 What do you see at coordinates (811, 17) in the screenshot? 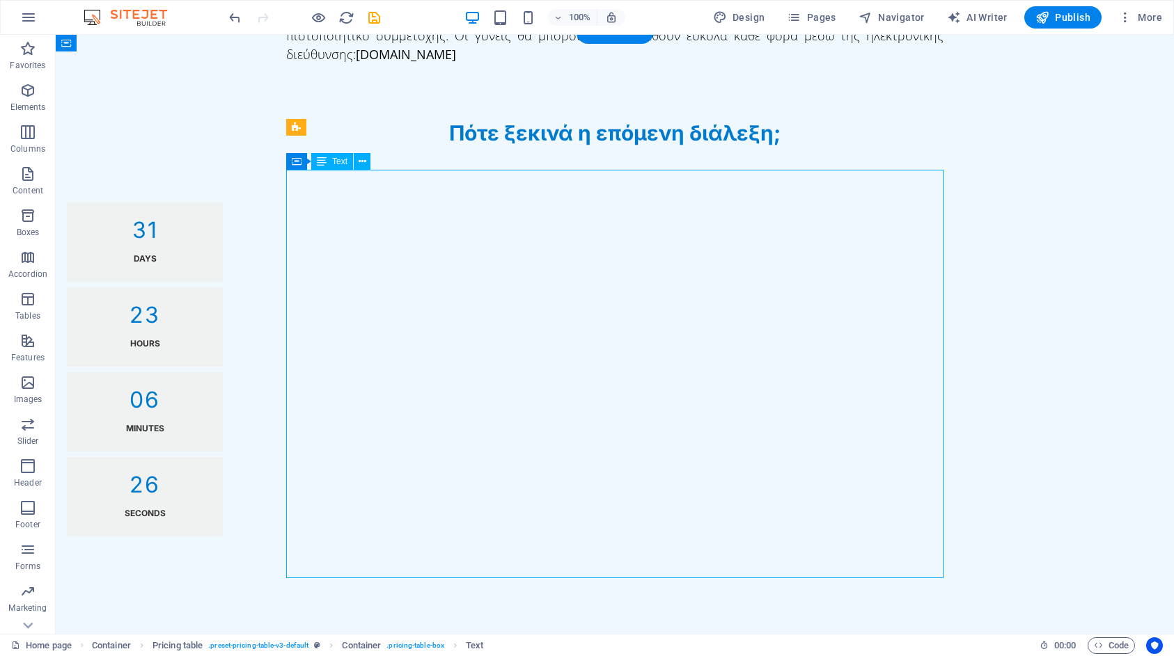
I see `span: Pages` at bounding box center [811, 17].